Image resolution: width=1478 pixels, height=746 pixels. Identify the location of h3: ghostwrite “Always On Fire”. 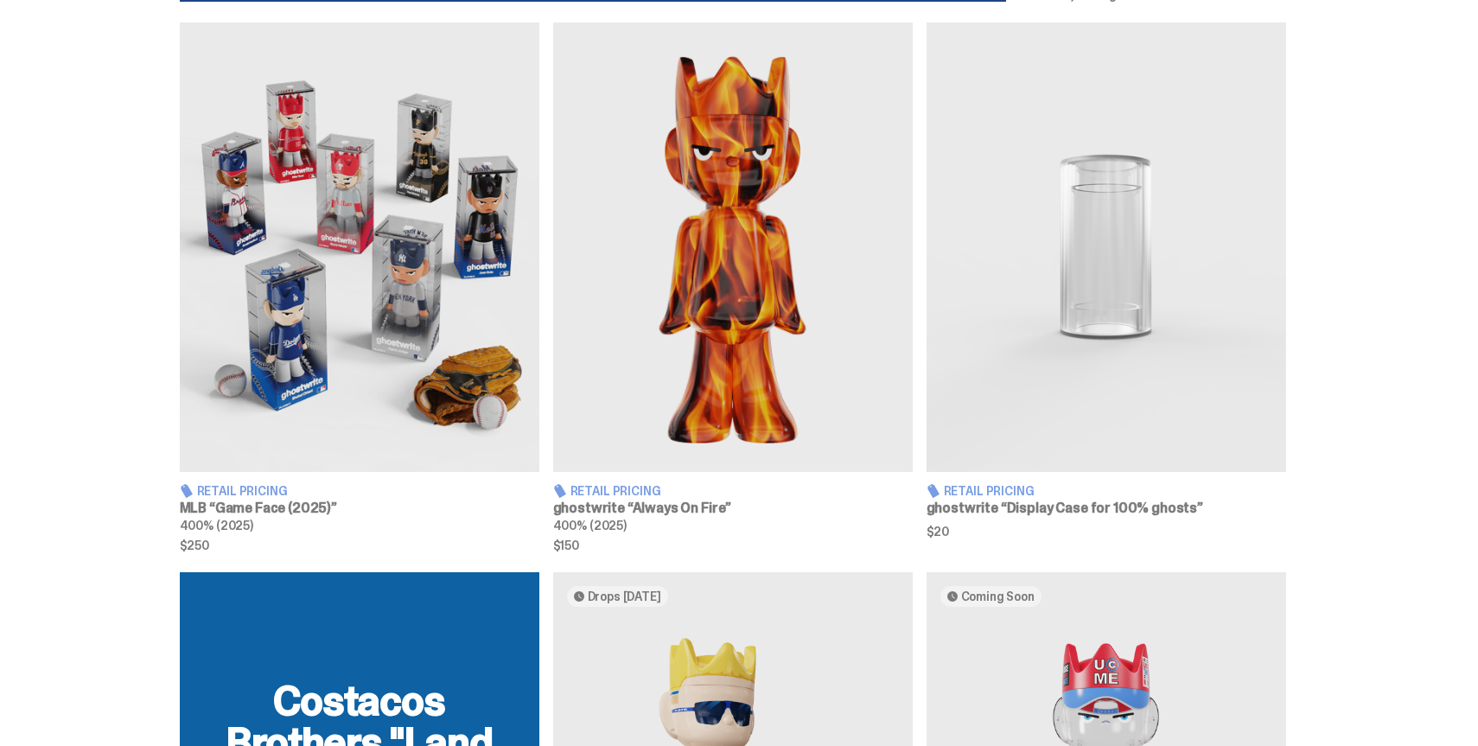
(733, 508).